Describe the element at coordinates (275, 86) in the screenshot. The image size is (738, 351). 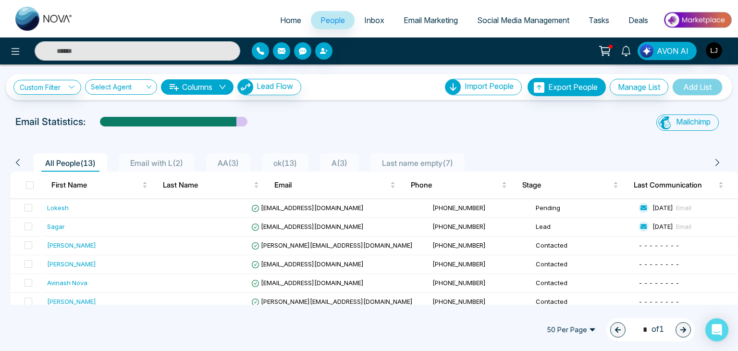
I see `span: Lead Flow` at that location.